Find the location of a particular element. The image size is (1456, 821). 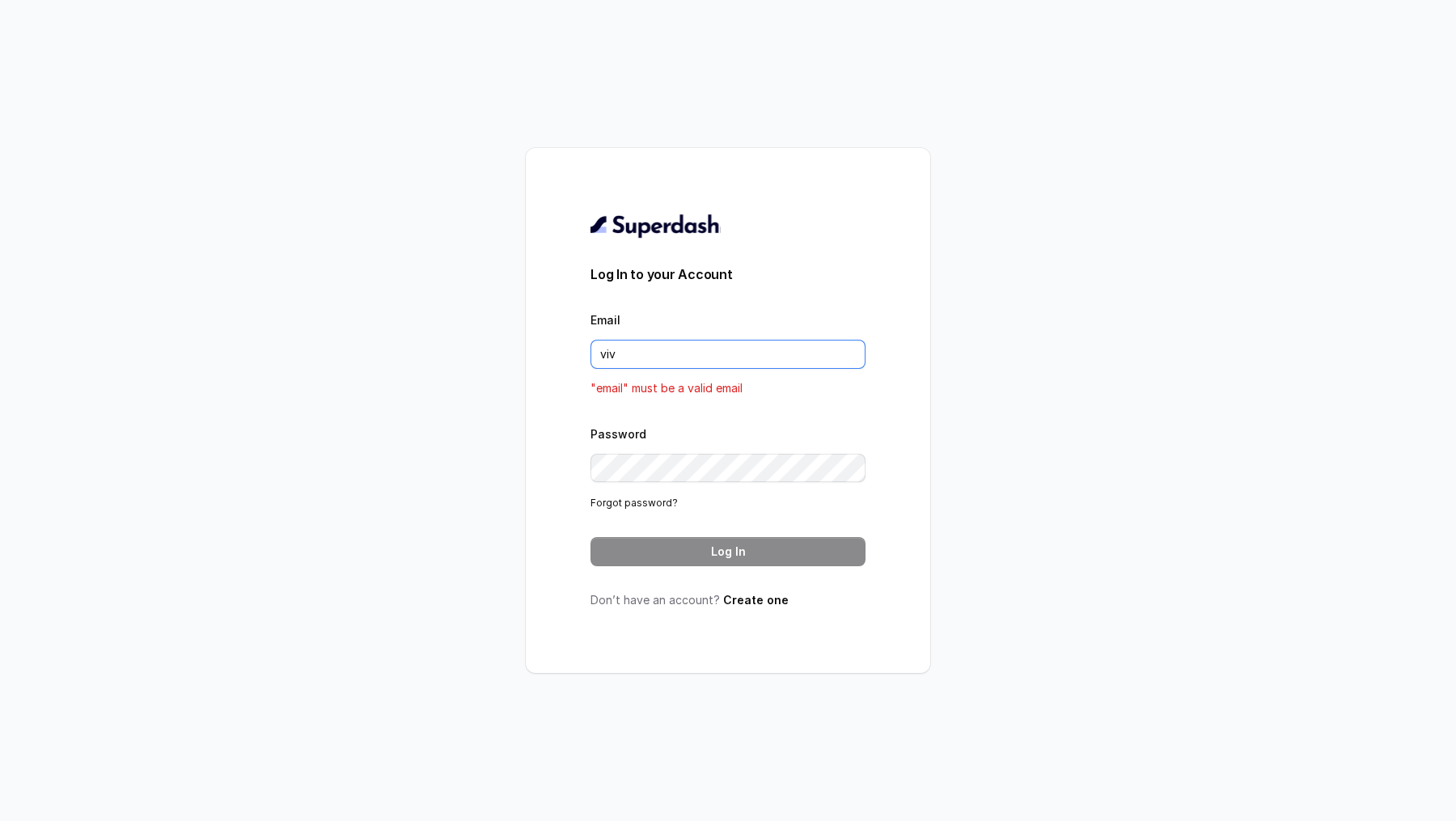

input: youremail@example.com is located at coordinates (728, 354).